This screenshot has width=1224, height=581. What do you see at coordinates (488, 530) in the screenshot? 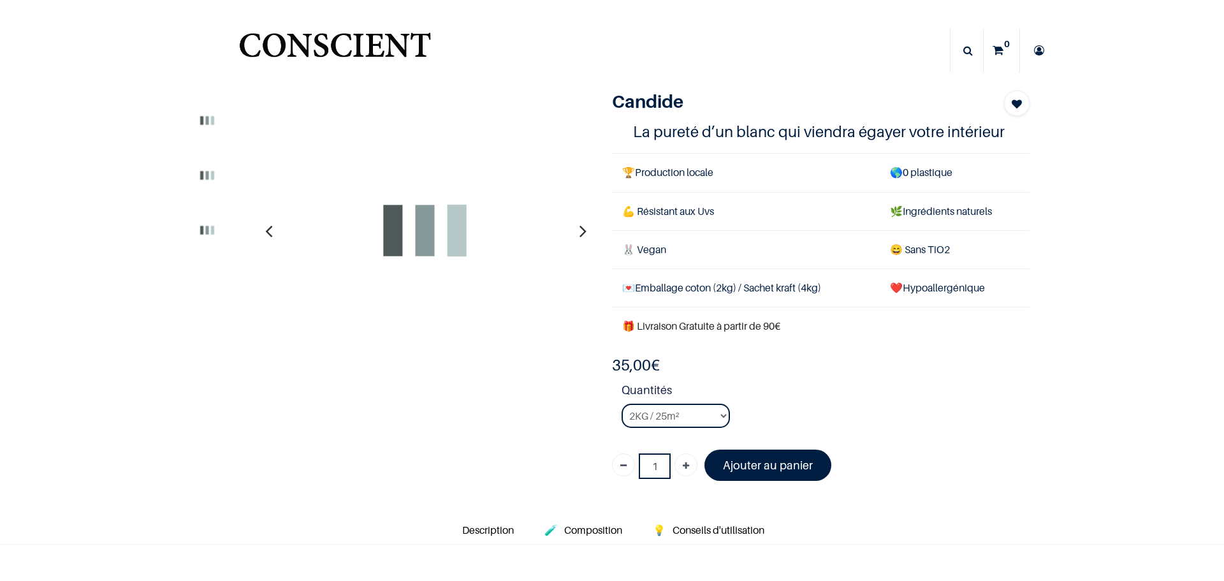
I see `span: Description` at bounding box center [488, 530].